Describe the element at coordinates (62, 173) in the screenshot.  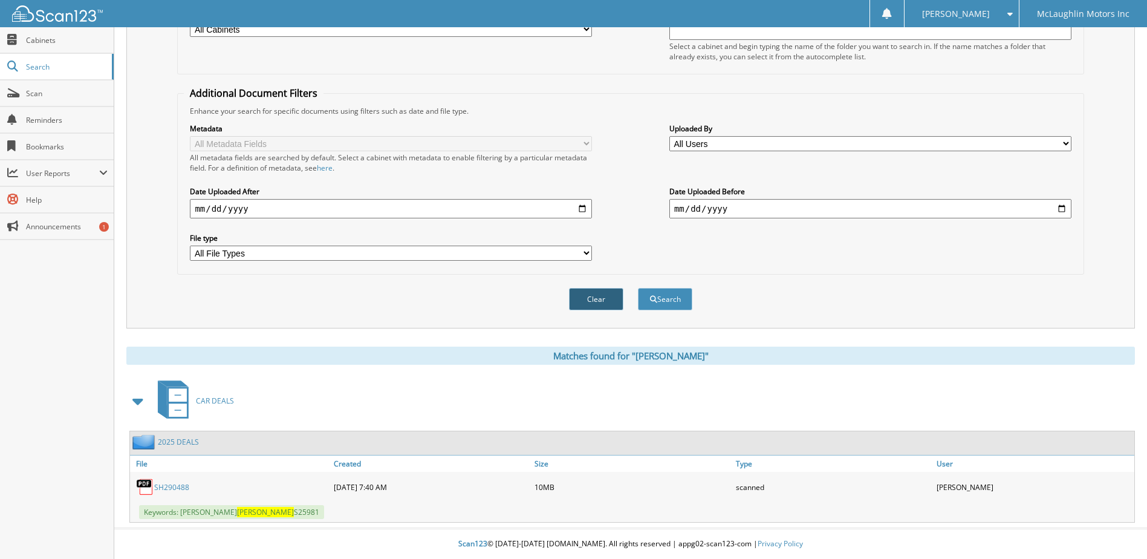
I see `span: User Reports` at that location.